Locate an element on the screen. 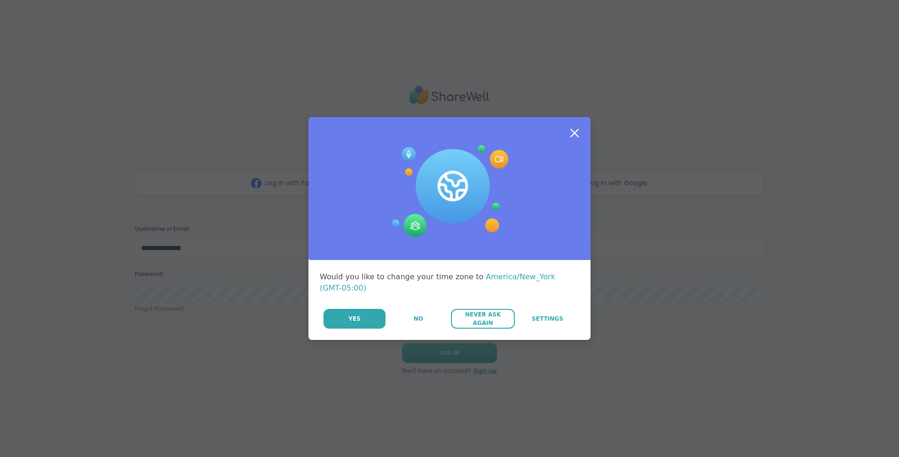  a: Settings is located at coordinates (547, 319).